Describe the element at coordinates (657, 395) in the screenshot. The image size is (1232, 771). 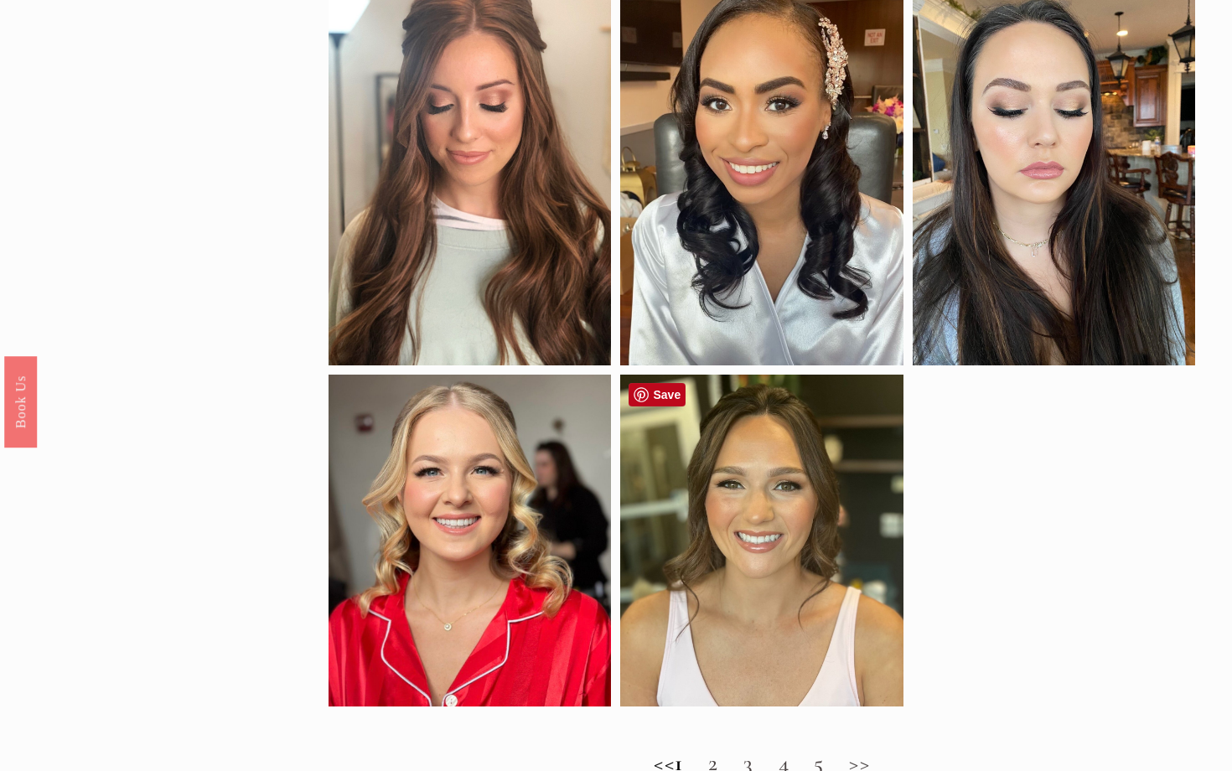
I see `a: Pin it!` at that location.